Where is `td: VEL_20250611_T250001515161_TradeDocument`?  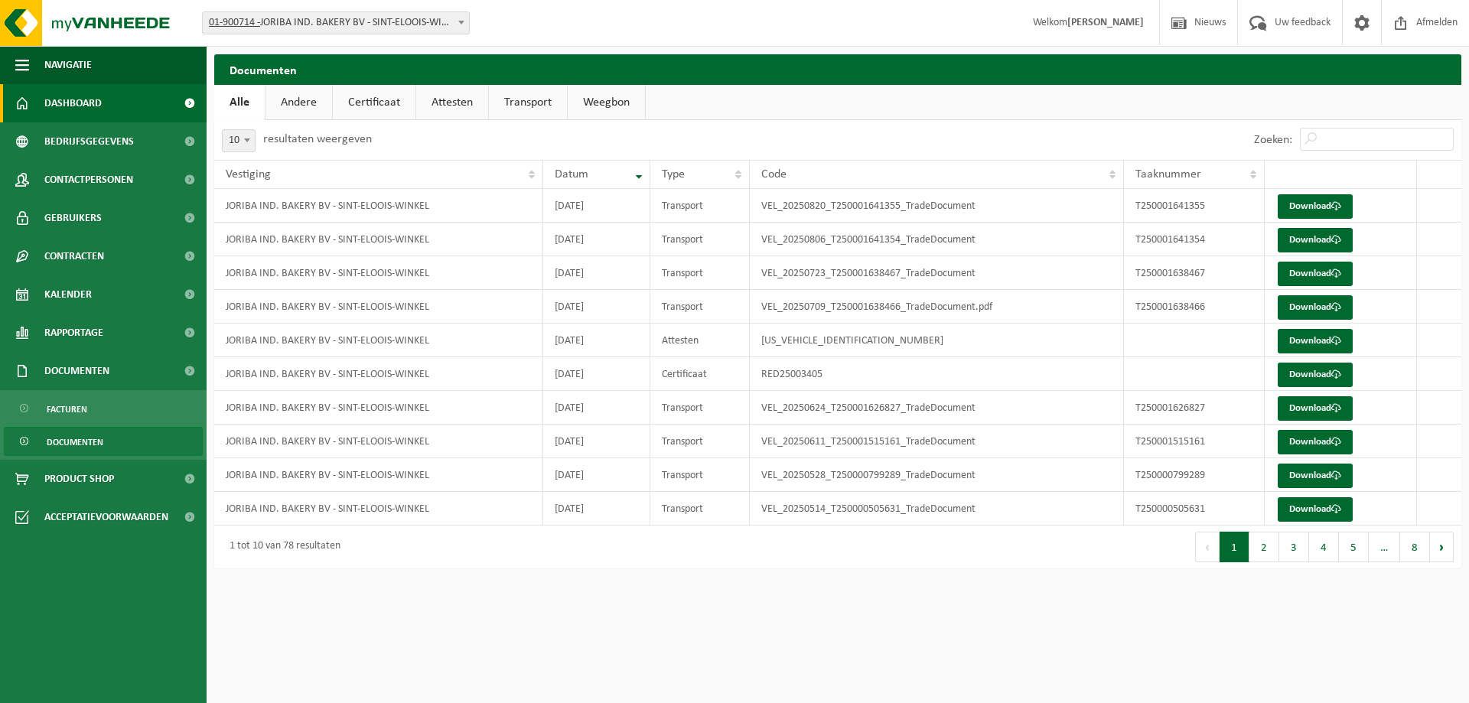
td: VEL_20250611_T250001515161_TradeDocument is located at coordinates (936, 441).